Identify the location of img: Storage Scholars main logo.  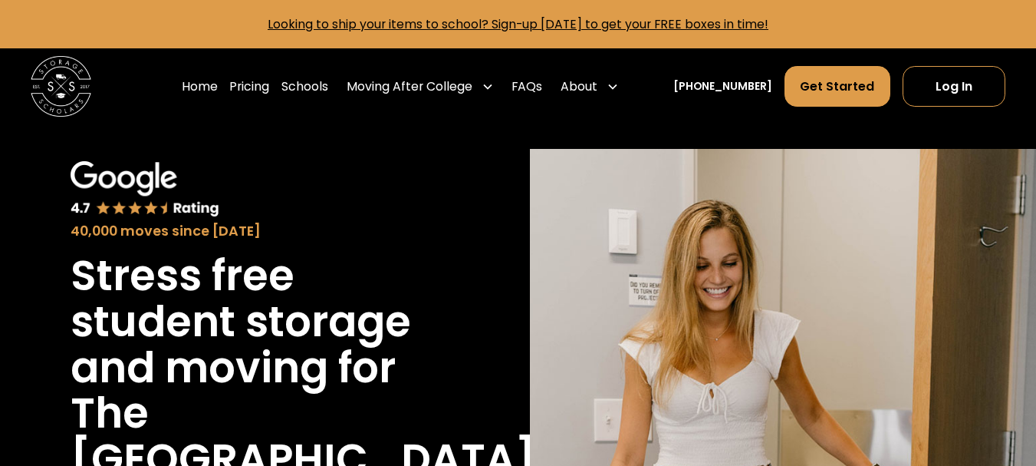
(61, 86).